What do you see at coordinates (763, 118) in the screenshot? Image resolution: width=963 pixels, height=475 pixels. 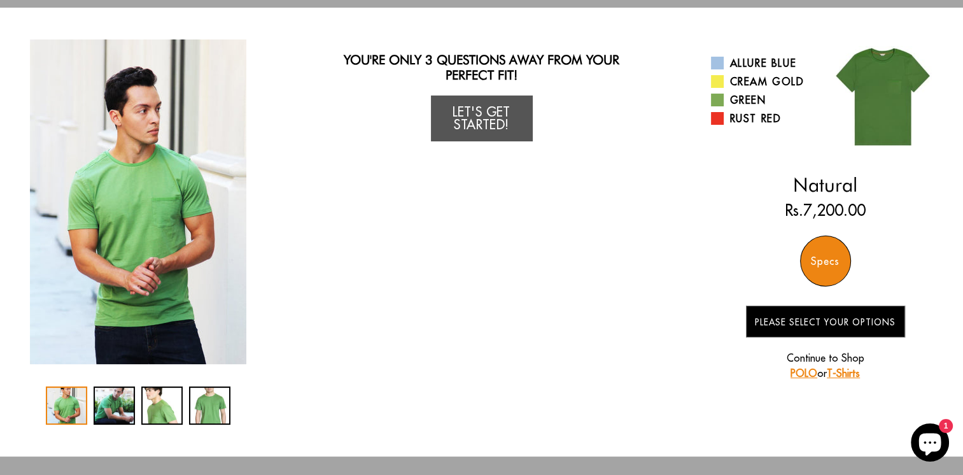 I see `a: Rust Red` at bounding box center [763, 118].